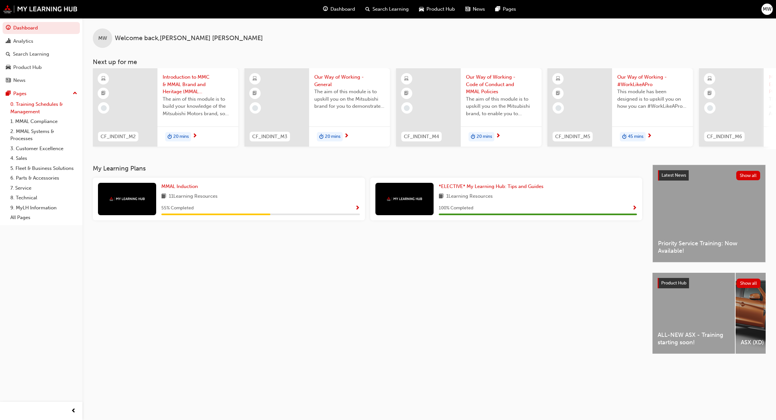 Image resolution: width=776 pixels, height=420 pixels. Describe the element at coordinates (31, 54) in the screenshot. I see `div: Search Learning` at that location.